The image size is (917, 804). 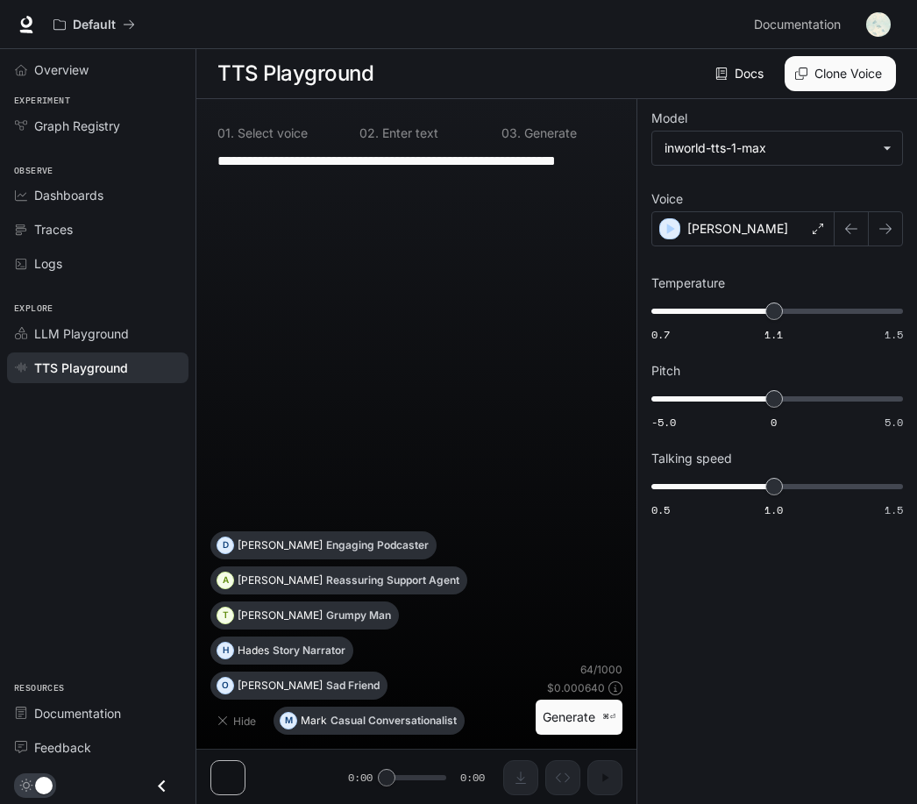 I want to click on p: Default, so click(x=94, y=25).